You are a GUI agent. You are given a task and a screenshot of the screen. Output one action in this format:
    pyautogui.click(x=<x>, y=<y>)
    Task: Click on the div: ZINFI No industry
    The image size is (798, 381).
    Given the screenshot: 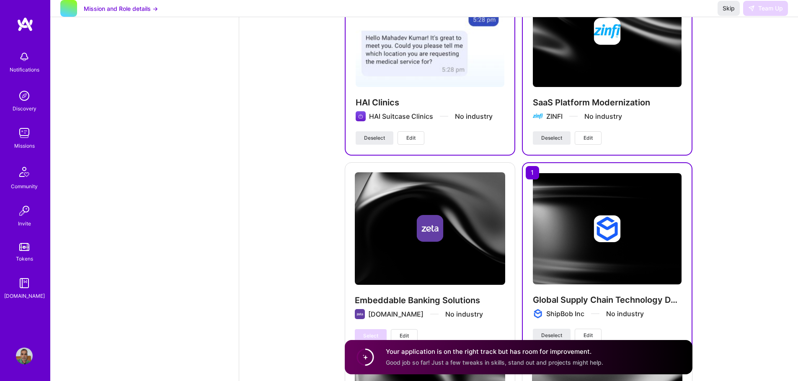 What is the action you would take?
    pyautogui.click(x=584, y=116)
    